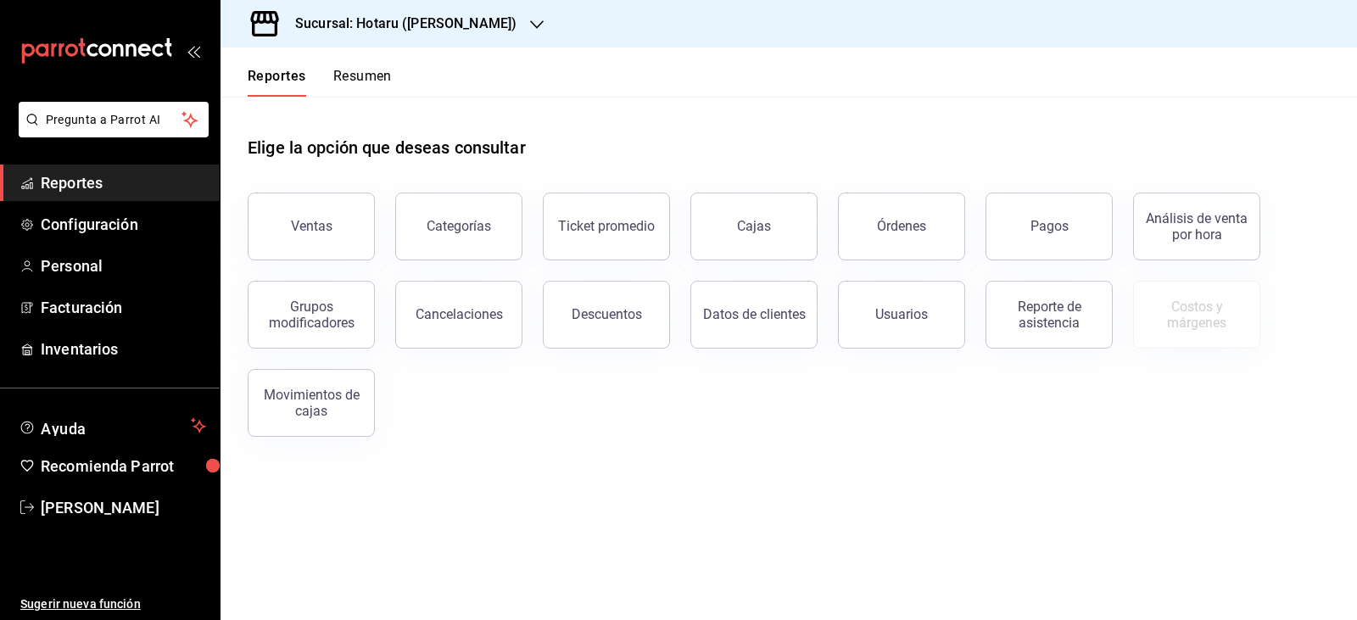 The height and width of the screenshot is (620, 1357). I want to click on span: Facturación, so click(123, 307).